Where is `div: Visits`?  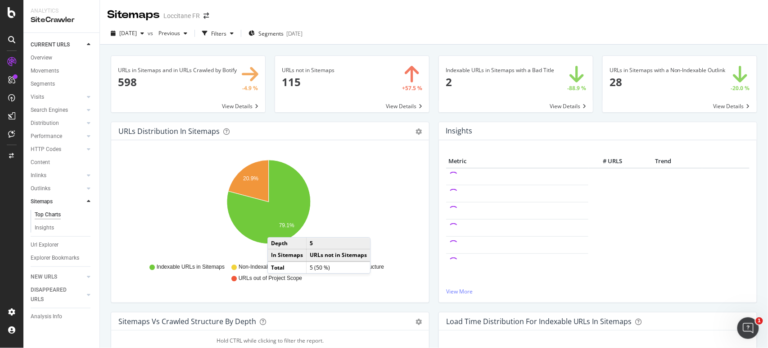
div: Visits is located at coordinates (37, 97).